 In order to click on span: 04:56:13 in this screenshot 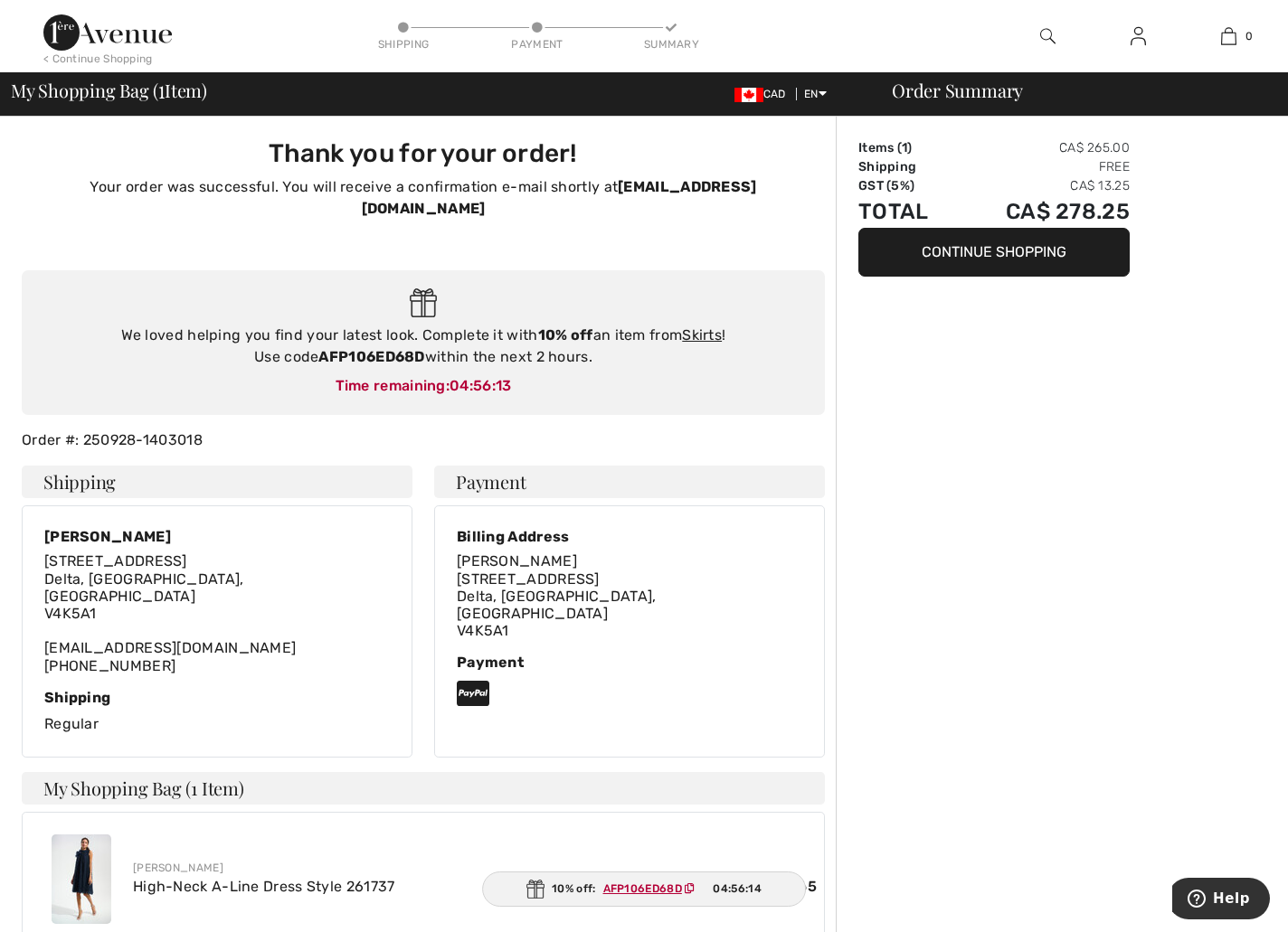, I will do `click(480, 385)`.